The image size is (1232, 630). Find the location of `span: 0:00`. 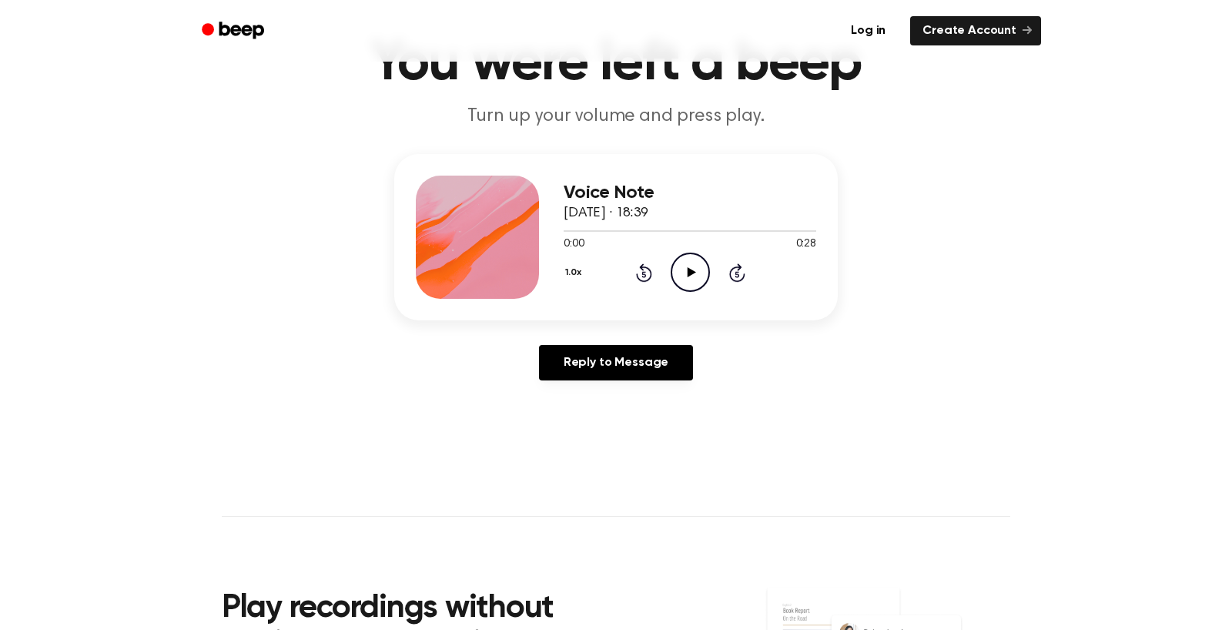

span: 0:00 is located at coordinates (574, 244).